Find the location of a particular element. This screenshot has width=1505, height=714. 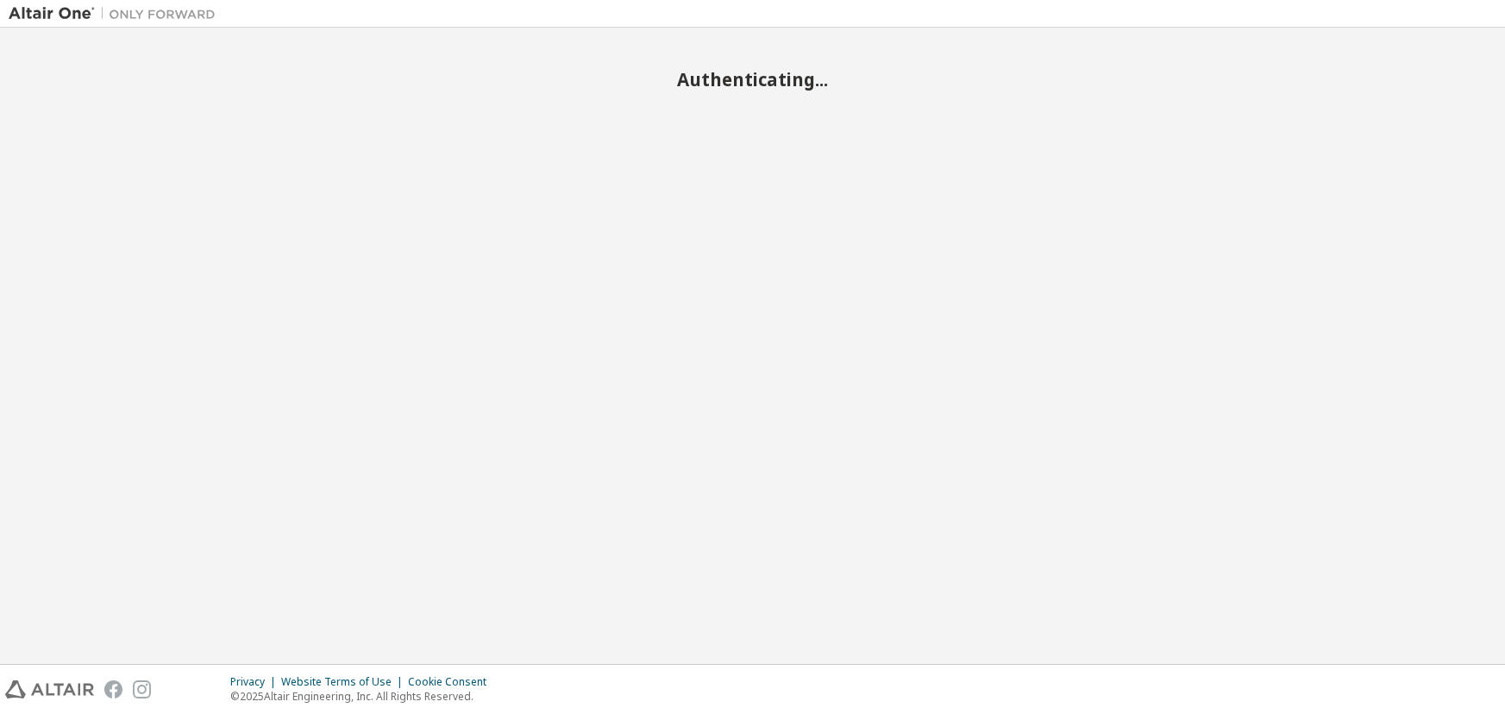

img: altair_logo.svg is located at coordinates (49, 689).